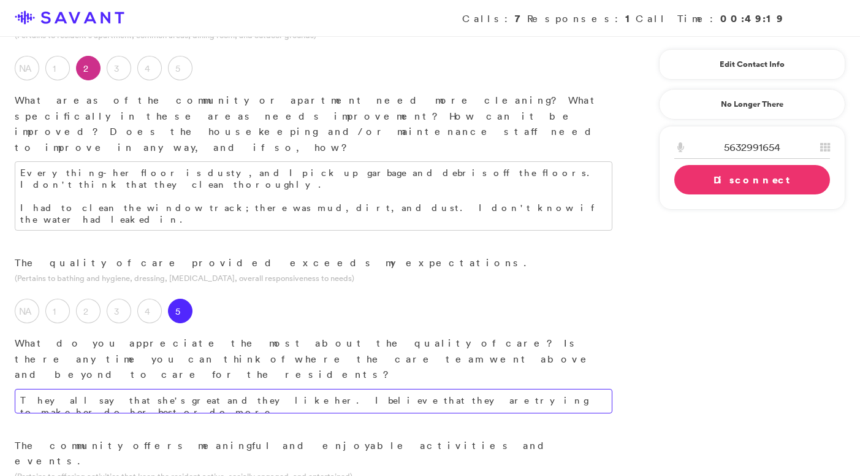 This screenshot has width=860, height=476. I want to click on p: What areas of the community or apartment need more cleaning? What specifically in these areas nee..., so click(313, 124).